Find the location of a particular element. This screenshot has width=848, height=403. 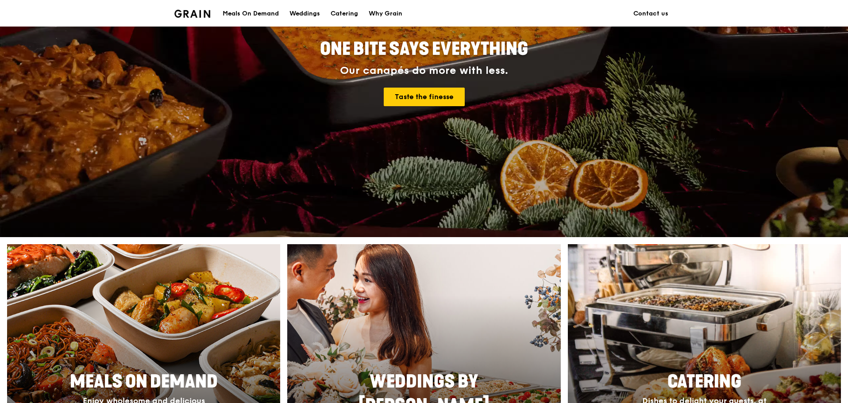

a: Catering is located at coordinates (344, 14).